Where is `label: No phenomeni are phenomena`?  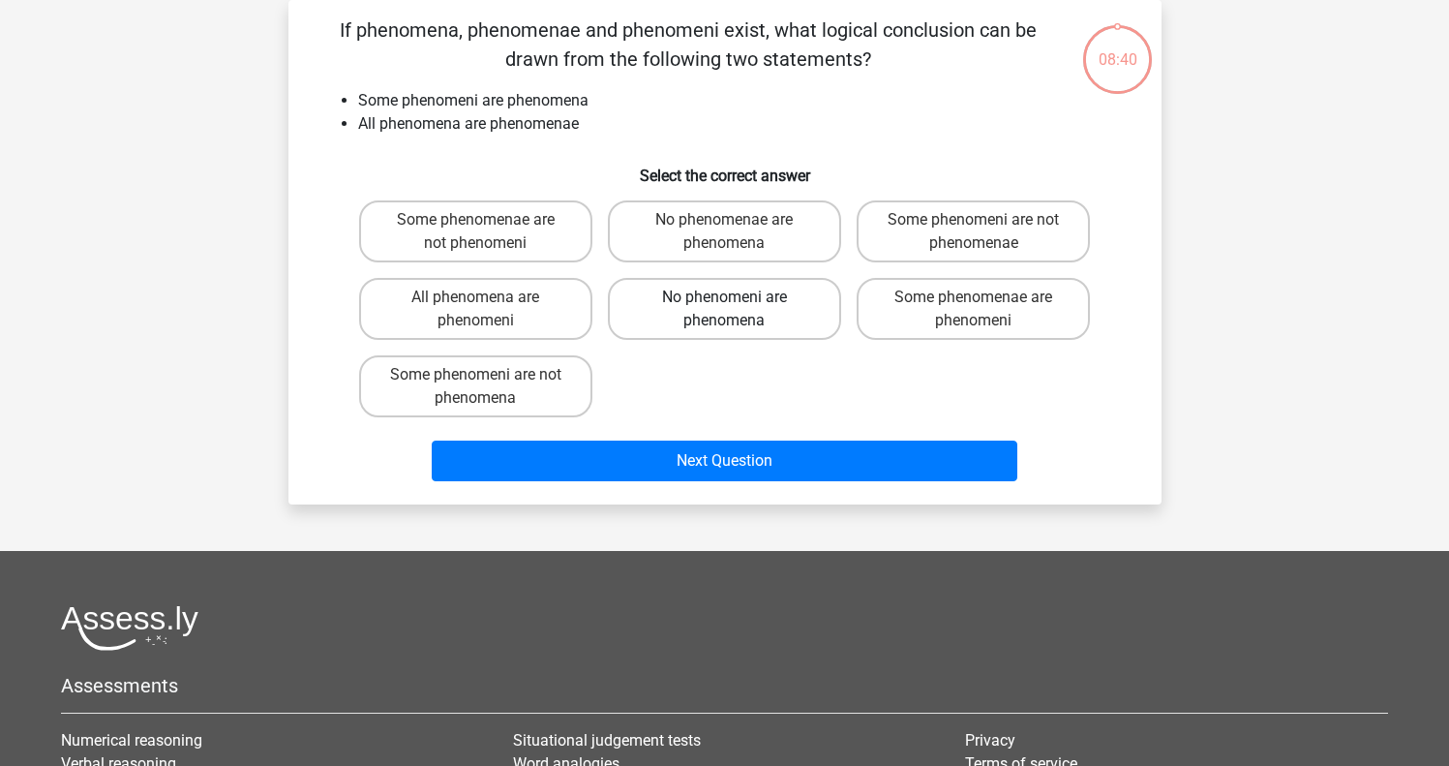
label: No phenomeni are phenomena is located at coordinates (724, 309).